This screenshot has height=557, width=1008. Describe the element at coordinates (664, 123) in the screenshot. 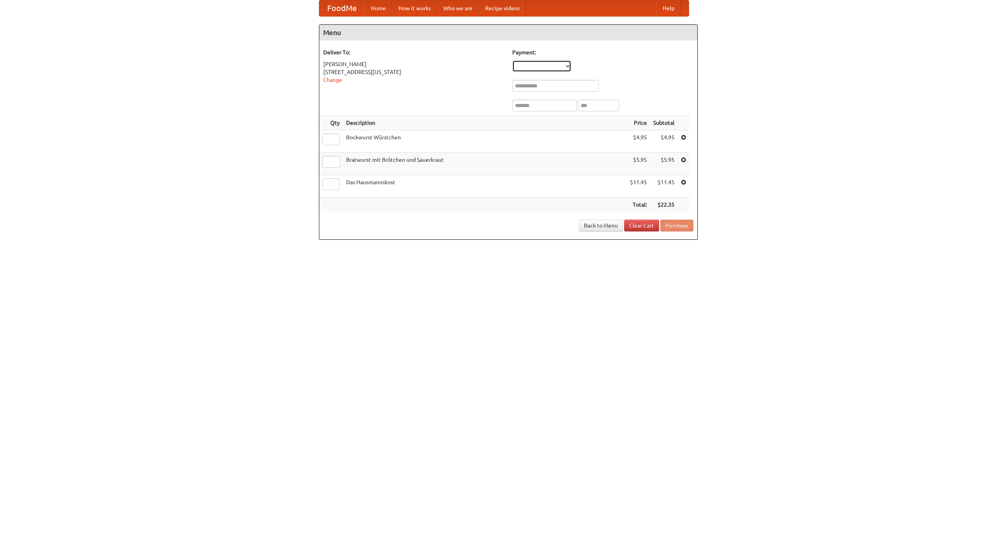

I see `th: Subtotal` at that location.